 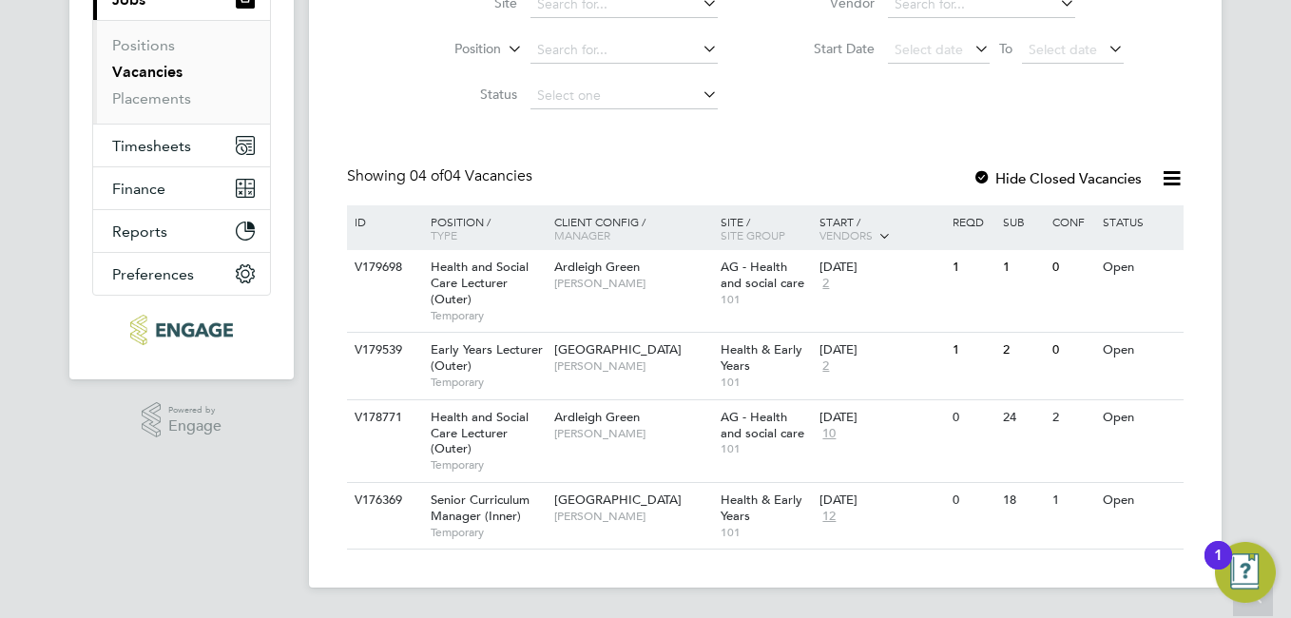 I want to click on a: Powered byEngage, so click(x=182, y=420).